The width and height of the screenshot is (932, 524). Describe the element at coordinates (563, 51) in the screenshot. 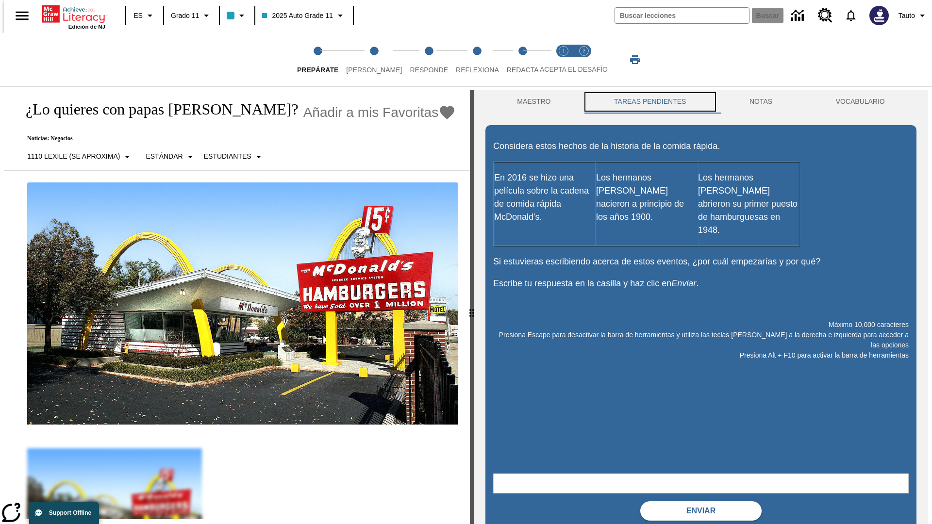

I see `text: 1` at that location.